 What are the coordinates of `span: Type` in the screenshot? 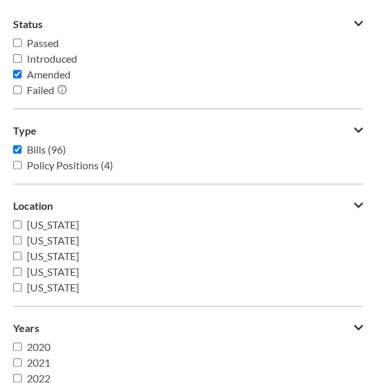 It's located at (25, 131).